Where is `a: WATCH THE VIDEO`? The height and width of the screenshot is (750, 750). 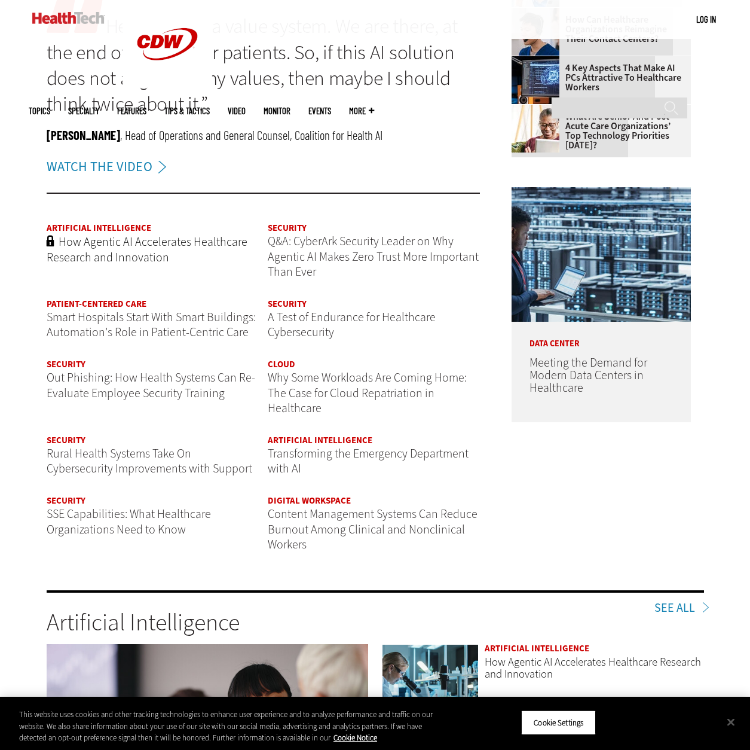
a: WATCH THE VIDEO is located at coordinates (109, 167).